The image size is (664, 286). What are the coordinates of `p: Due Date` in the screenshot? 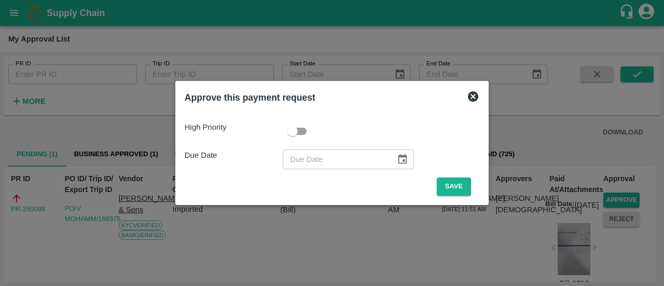 It's located at (233, 155).